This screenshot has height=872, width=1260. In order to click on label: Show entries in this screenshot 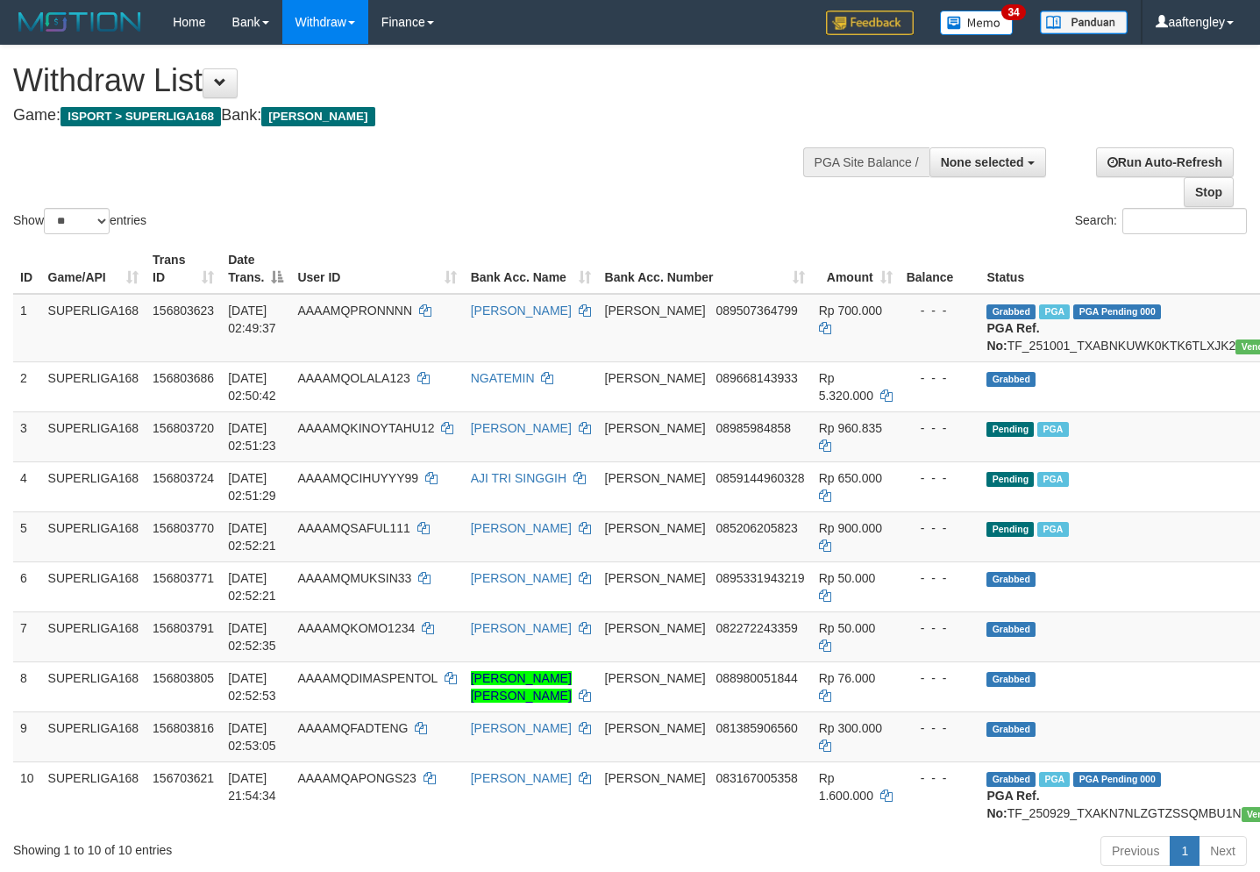, I will do `click(80, 221)`.